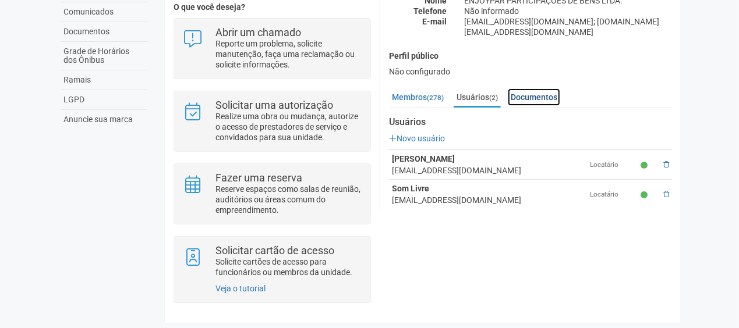 The image size is (739, 328). I want to click on strong: Som Livre, so click(410, 189).